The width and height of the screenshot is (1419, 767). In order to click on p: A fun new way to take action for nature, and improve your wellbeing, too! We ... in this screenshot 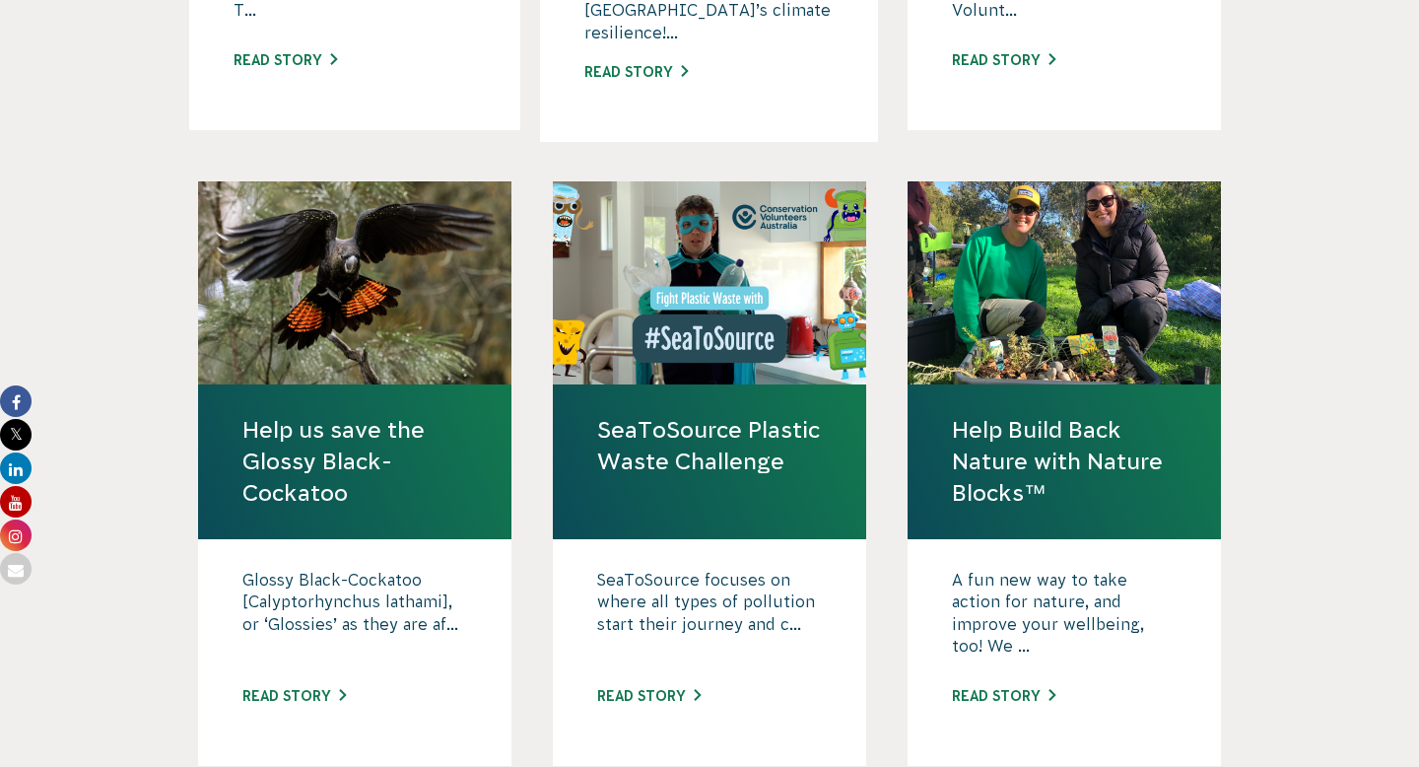, I will do `click(1064, 618)`.